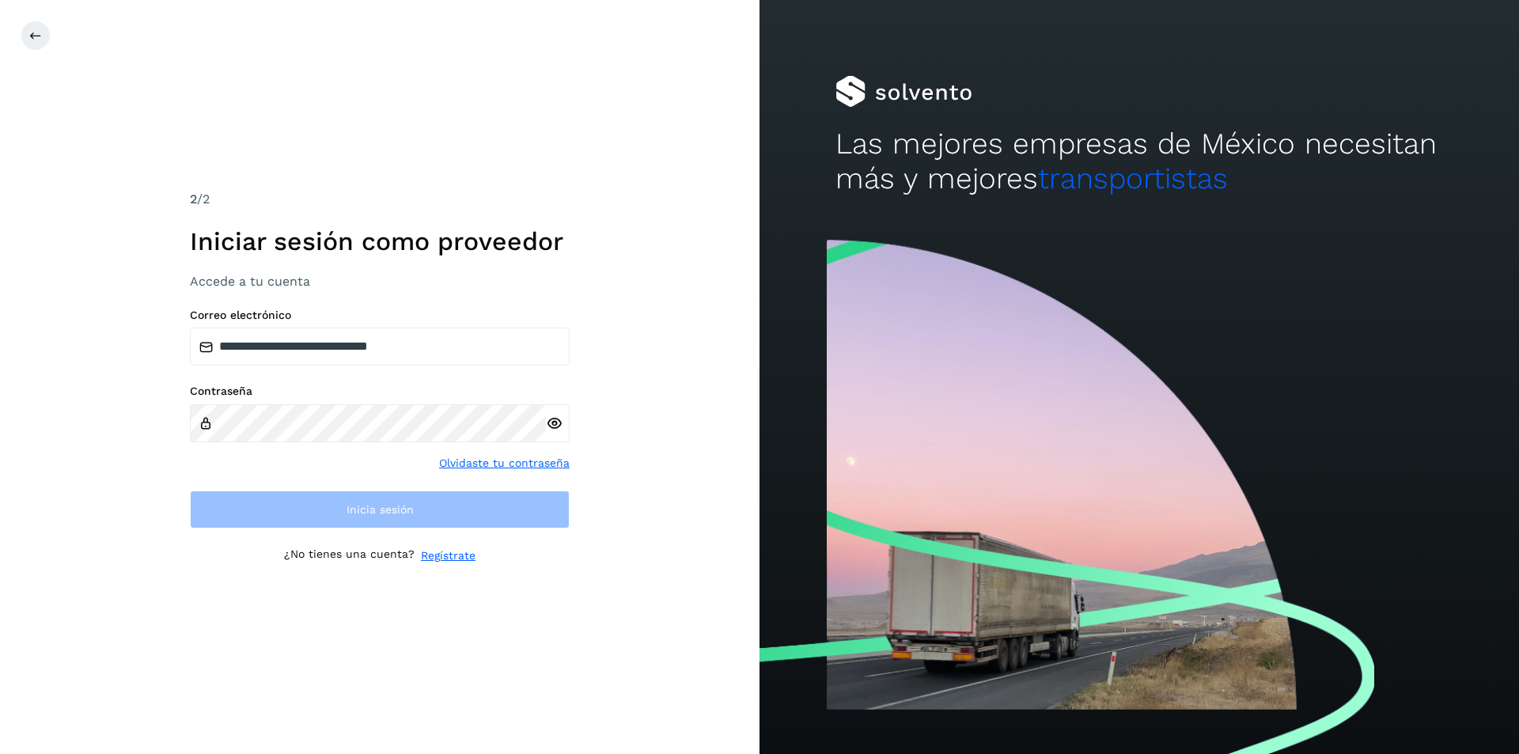 Image resolution: width=1519 pixels, height=754 pixels. Describe the element at coordinates (380, 199) in the screenshot. I see `div: /2` at that location.